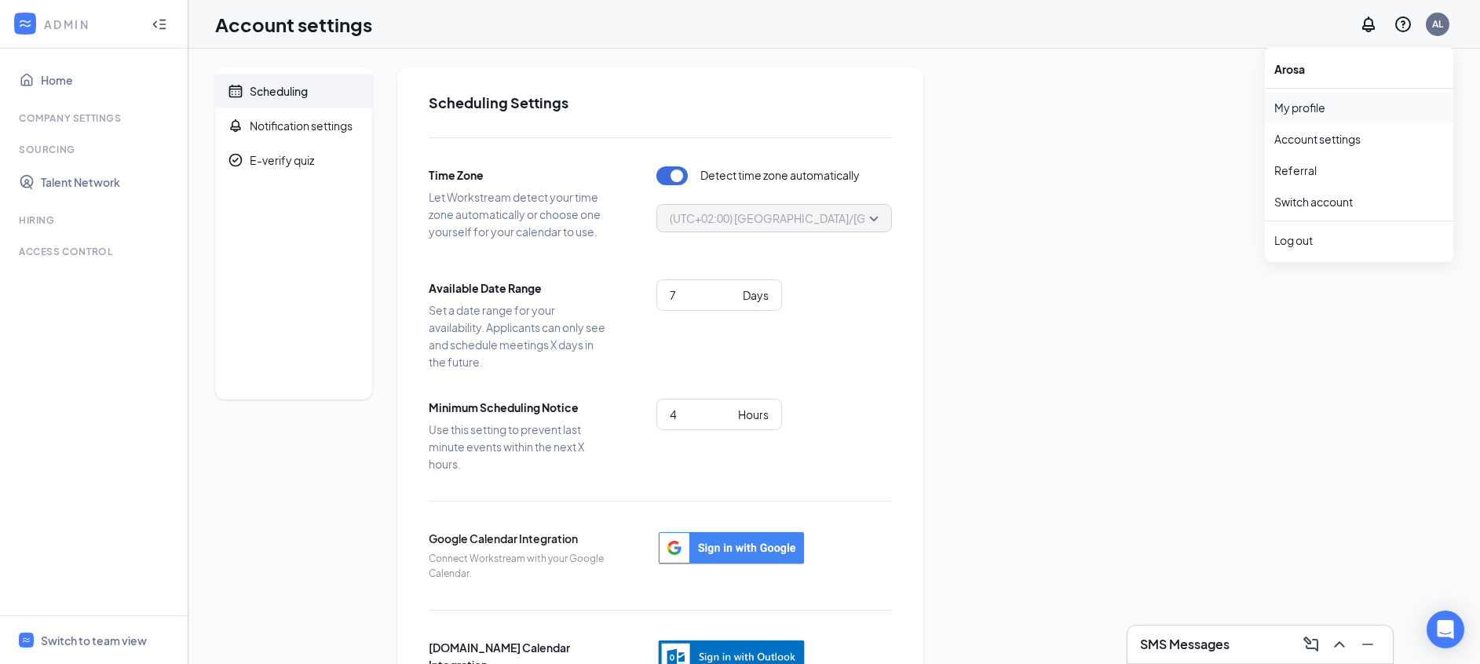  I want to click on div: Notification settings, so click(301, 126).